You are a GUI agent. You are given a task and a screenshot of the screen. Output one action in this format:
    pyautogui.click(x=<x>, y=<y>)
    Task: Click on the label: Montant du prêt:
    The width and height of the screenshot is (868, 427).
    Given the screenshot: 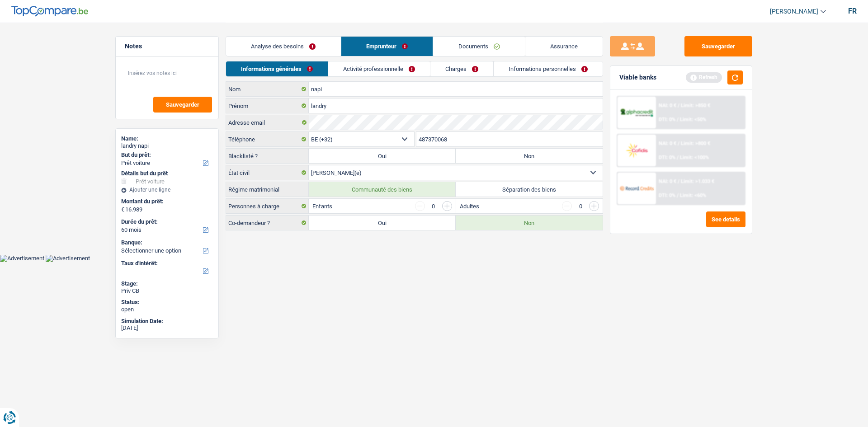 What is the action you would take?
    pyautogui.click(x=166, y=202)
    